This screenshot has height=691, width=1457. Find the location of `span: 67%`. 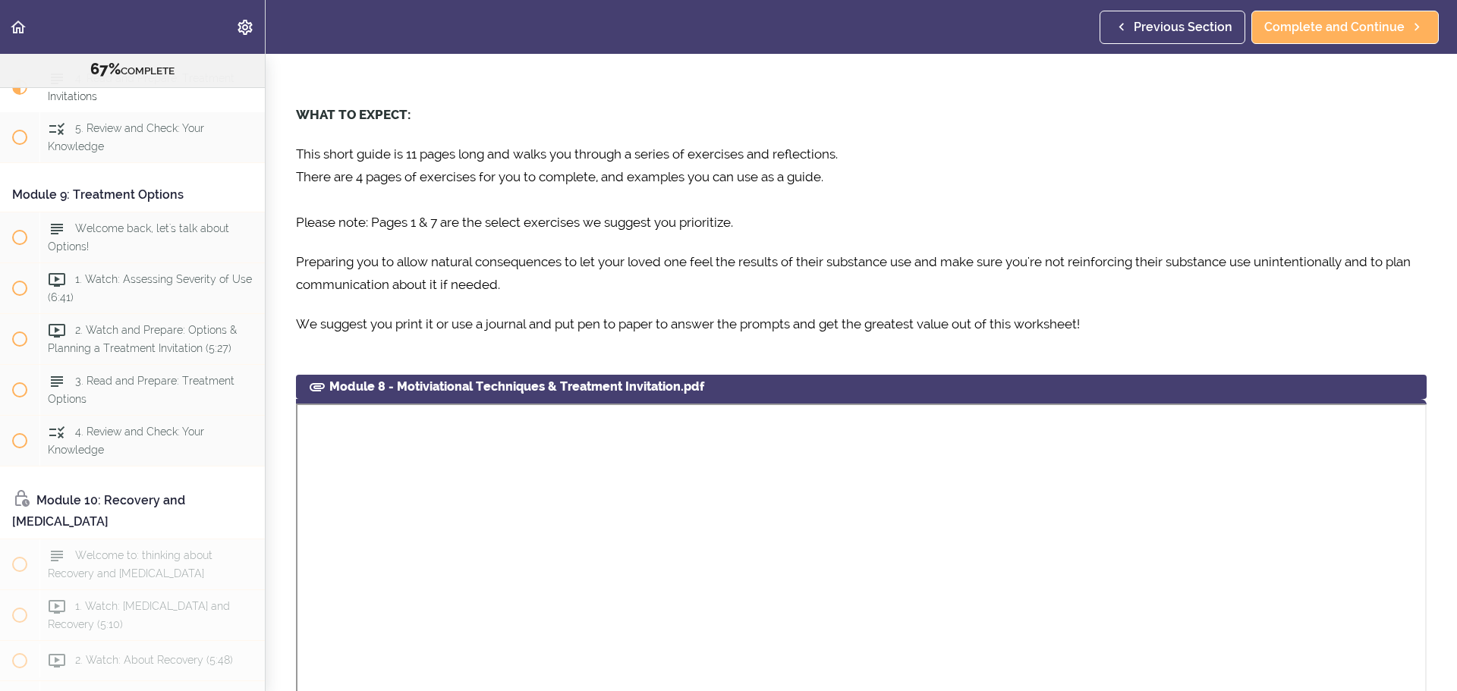

span: 67% is located at coordinates (105, 69).